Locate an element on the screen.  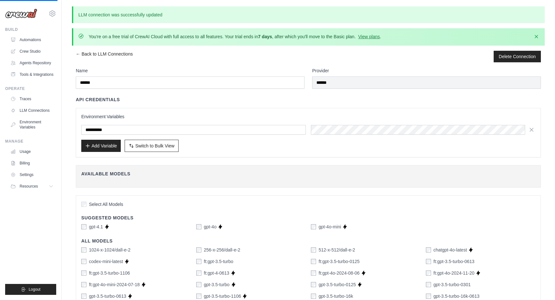
a: Billing is located at coordinates (32, 163).